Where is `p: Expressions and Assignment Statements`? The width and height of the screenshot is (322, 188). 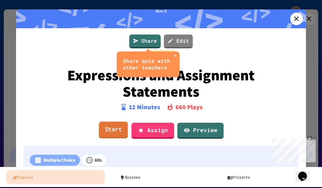
p: Expressions and Assignment Statements is located at coordinates (161, 83).